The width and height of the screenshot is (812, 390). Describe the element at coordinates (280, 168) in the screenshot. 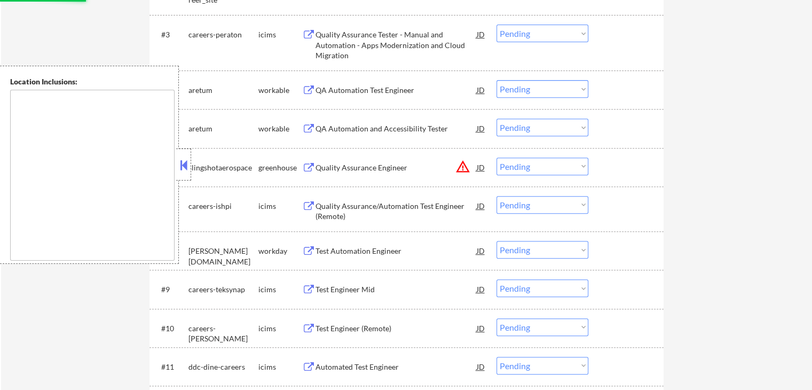

I see `div: greenhouse` at that location.